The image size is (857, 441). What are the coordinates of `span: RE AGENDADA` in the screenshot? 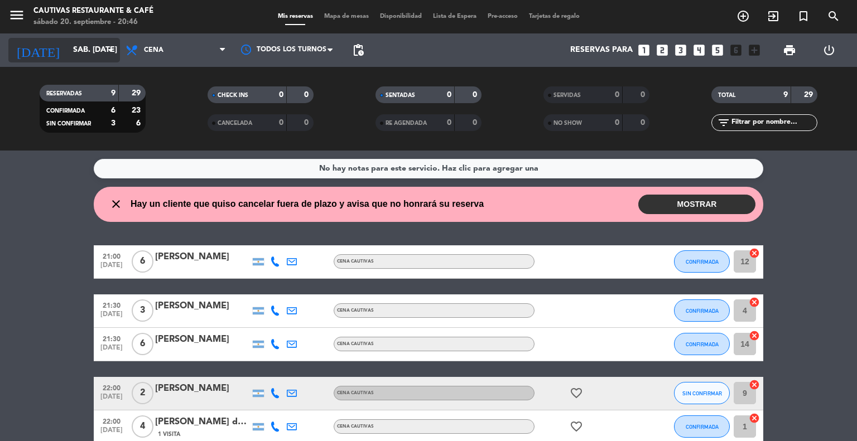 It's located at (406, 123).